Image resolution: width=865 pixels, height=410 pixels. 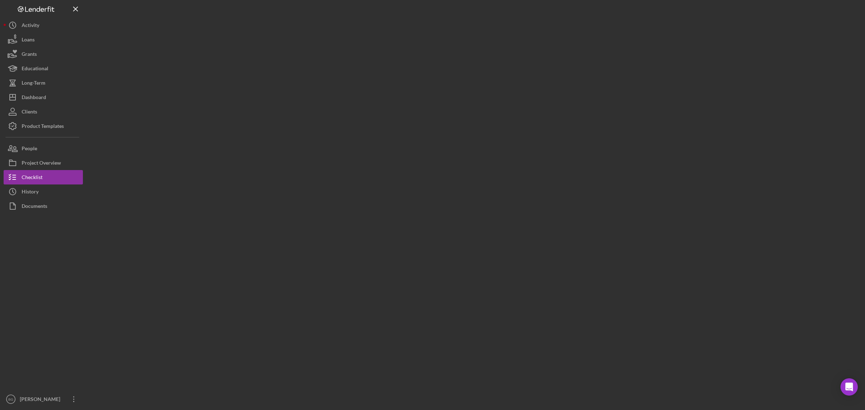 I want to click on button: Dashboard, so click(x=43, y=97).